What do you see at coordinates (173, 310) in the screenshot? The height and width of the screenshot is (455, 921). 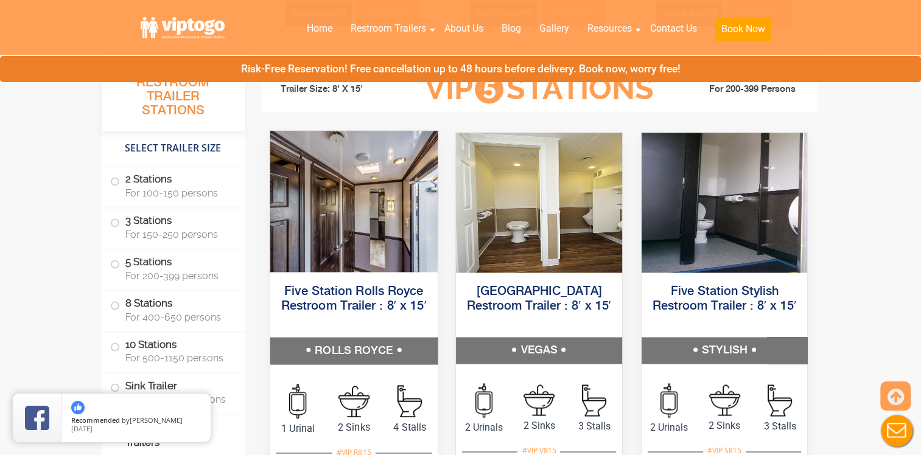 I see `label: 8 Stations` at bounding box center [173, 310].